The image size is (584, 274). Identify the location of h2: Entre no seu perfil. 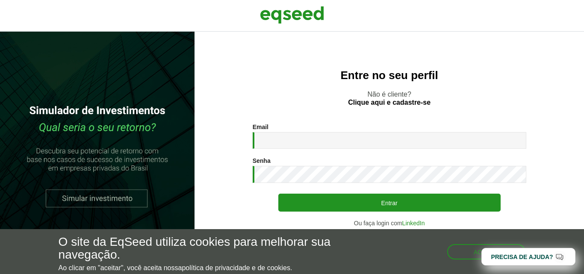
(389, 75).